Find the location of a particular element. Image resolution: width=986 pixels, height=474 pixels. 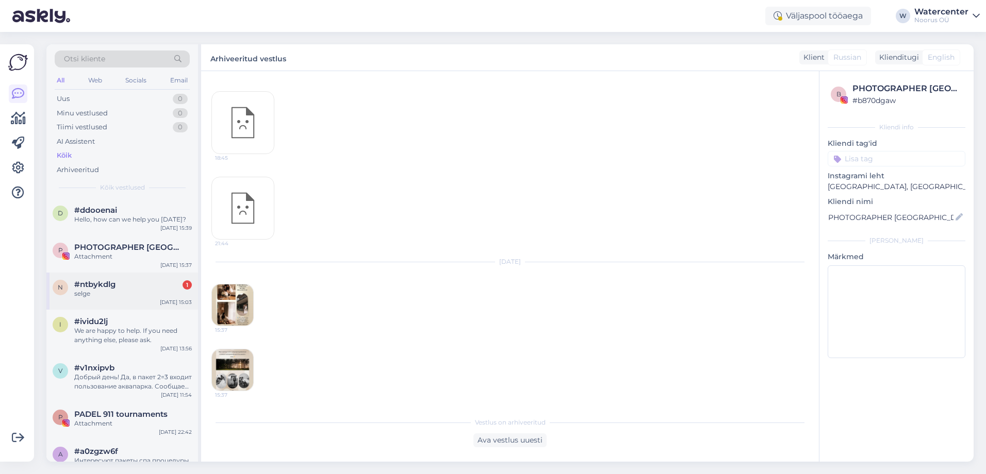

div: Minu vestlused is located at coordinates (82, 113).